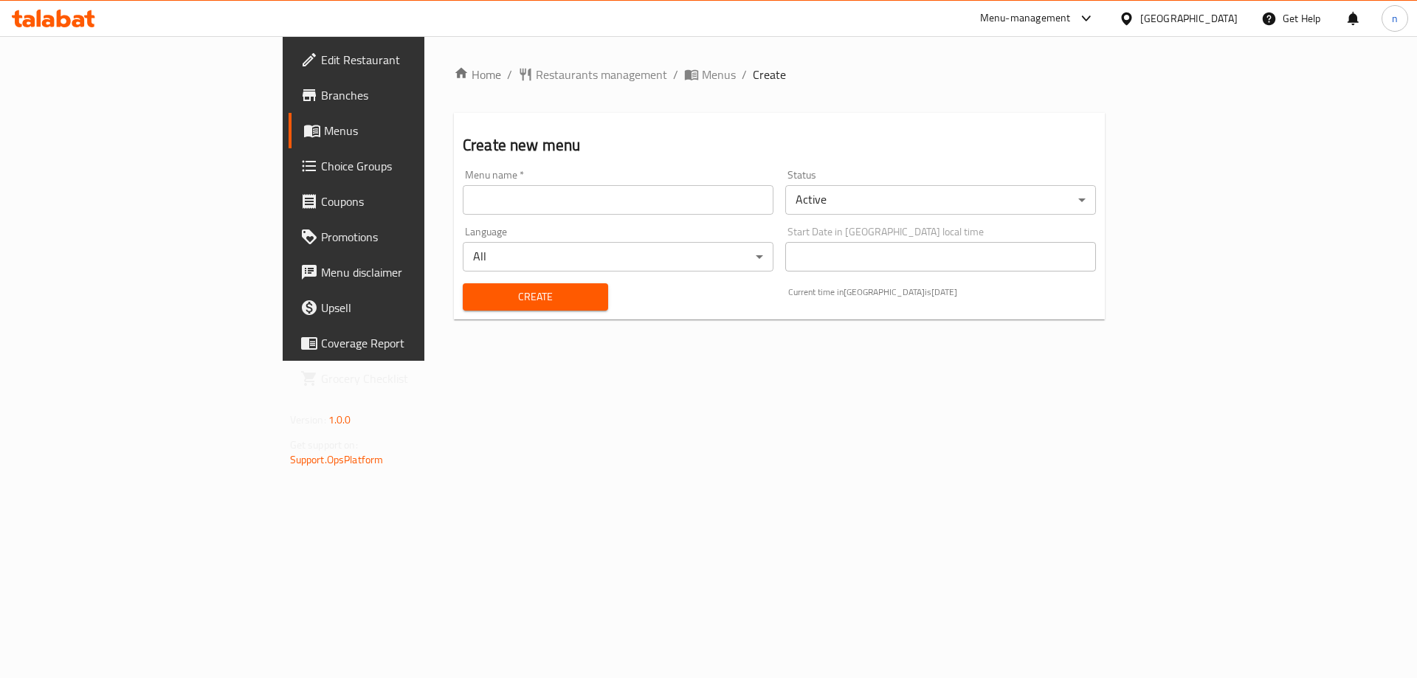 This screenshot has width=1417, height=678. I want to click on a: Edit Restaurant, so click(404, 60).